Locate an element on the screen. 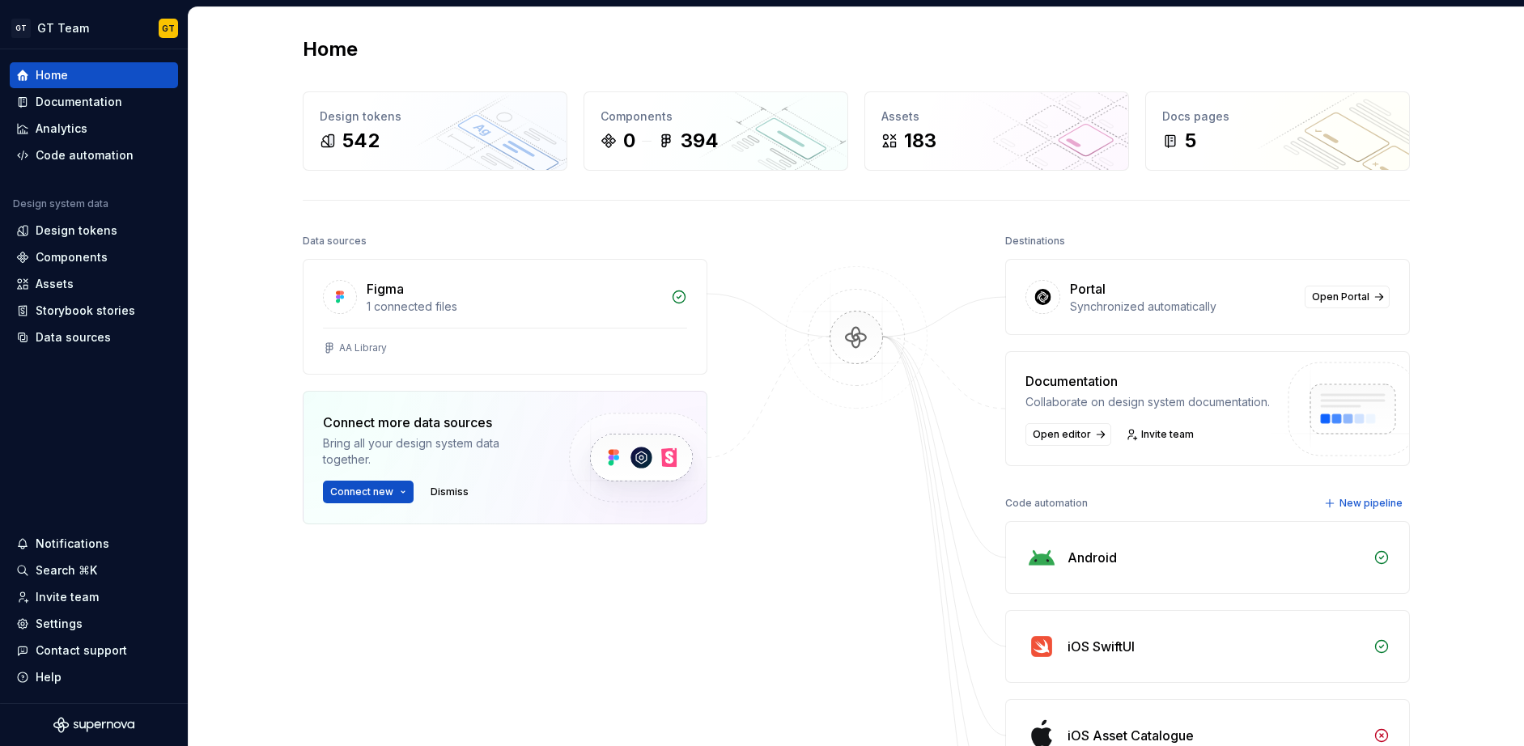 The height and width of the screenshot is (746, 1524). div: Docs pages is located at coordinates (1277, 117).